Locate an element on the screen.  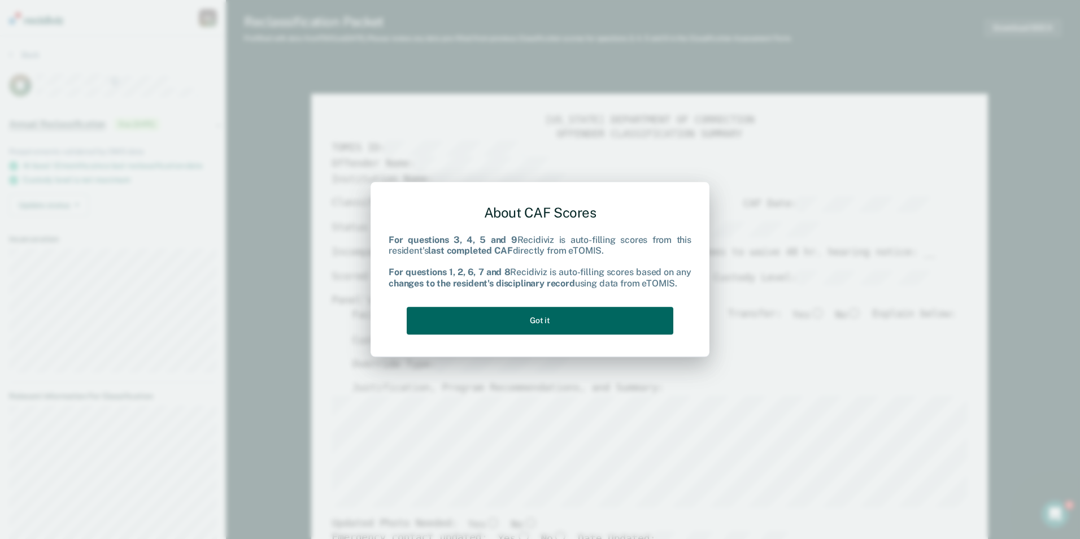
b: changes to the resident's disciplinary record is located at coordinates (482, 283).